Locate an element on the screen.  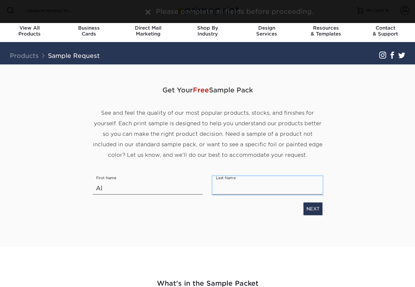
span: Design is located at coordinates (267, 28).